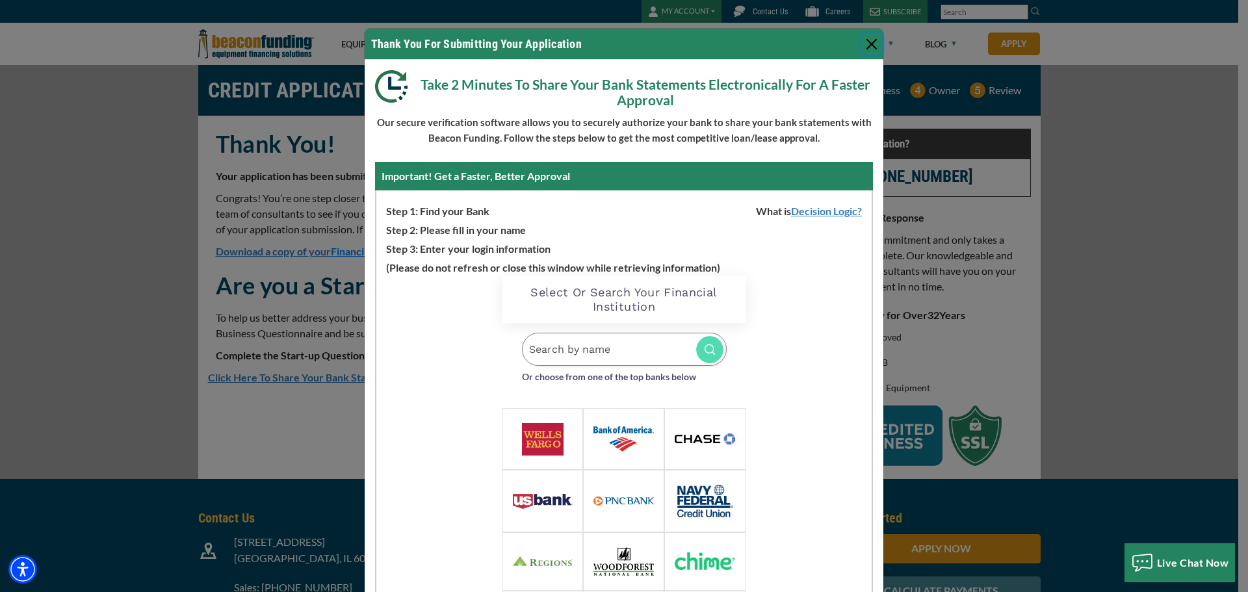  What do you see at coordinates (872, 44) in the screenshot?
I see `button: Close` at bounding box center [872, 44].